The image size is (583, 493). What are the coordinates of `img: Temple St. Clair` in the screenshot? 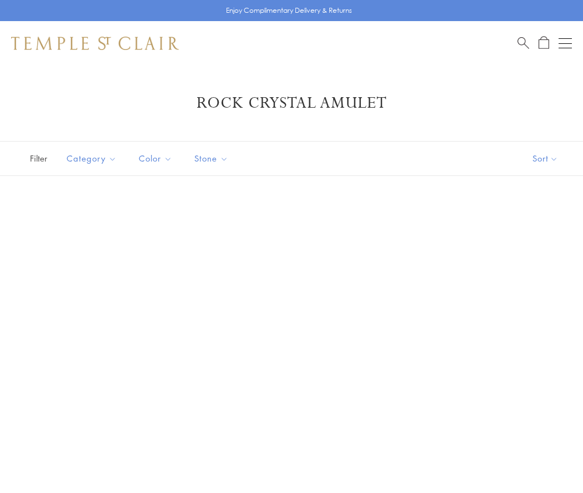 It's located at (95, 43).